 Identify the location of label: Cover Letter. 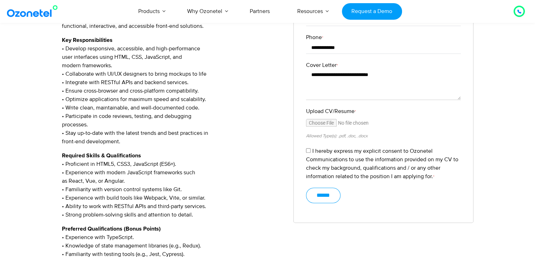
(384, 65).